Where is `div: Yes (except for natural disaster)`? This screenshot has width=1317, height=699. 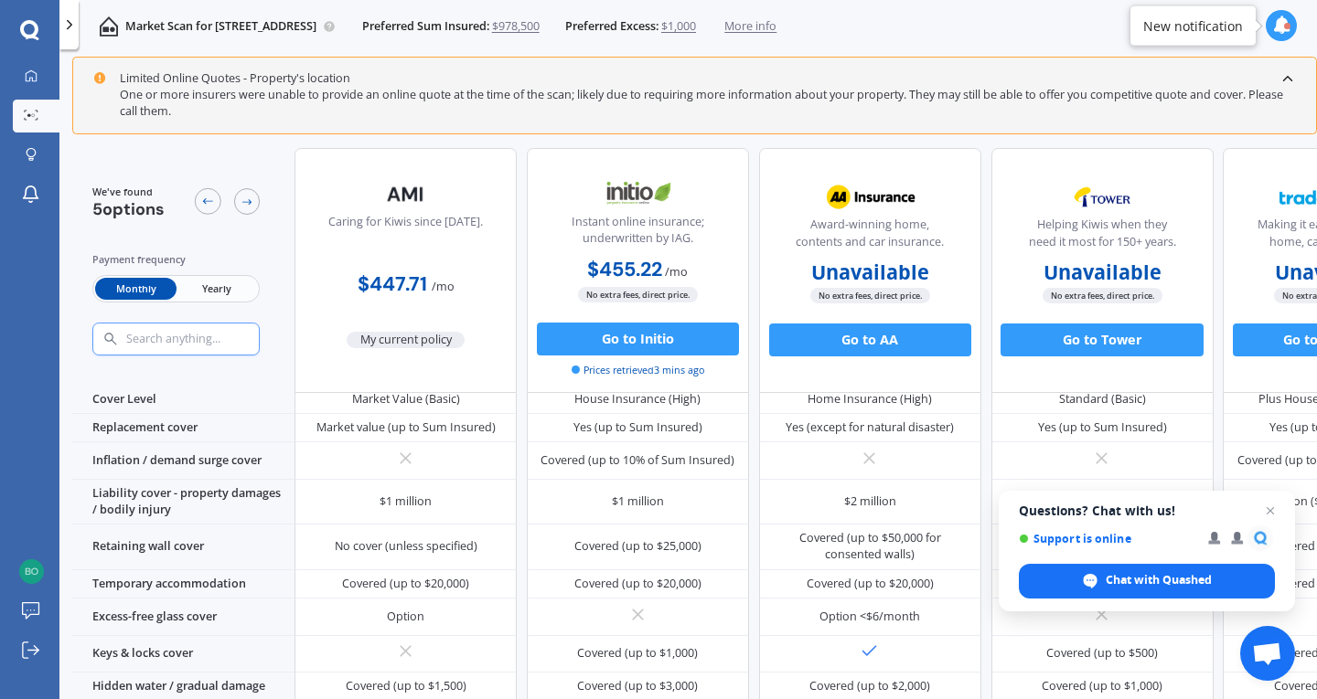 div: Yes (except for natural disaster) is located at coordinates (870, 428).